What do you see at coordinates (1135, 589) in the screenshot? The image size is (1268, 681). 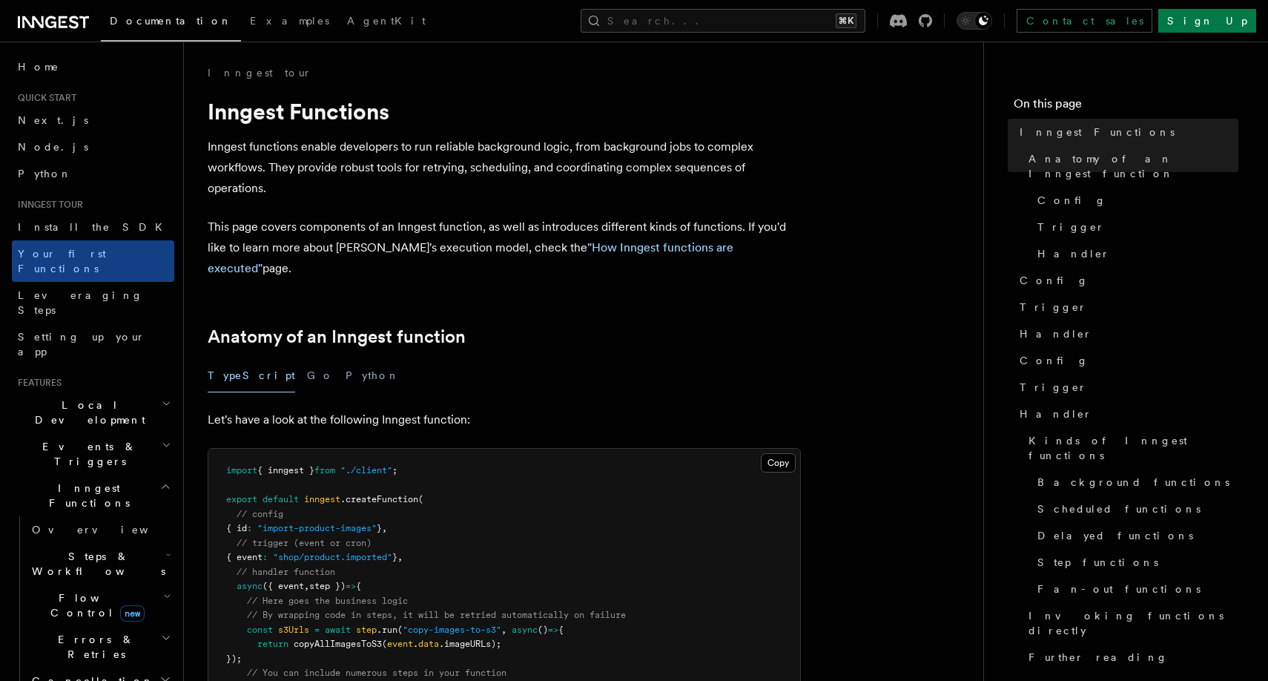 I see `a: Fan-out functions` at bounding box center [1135, 589].